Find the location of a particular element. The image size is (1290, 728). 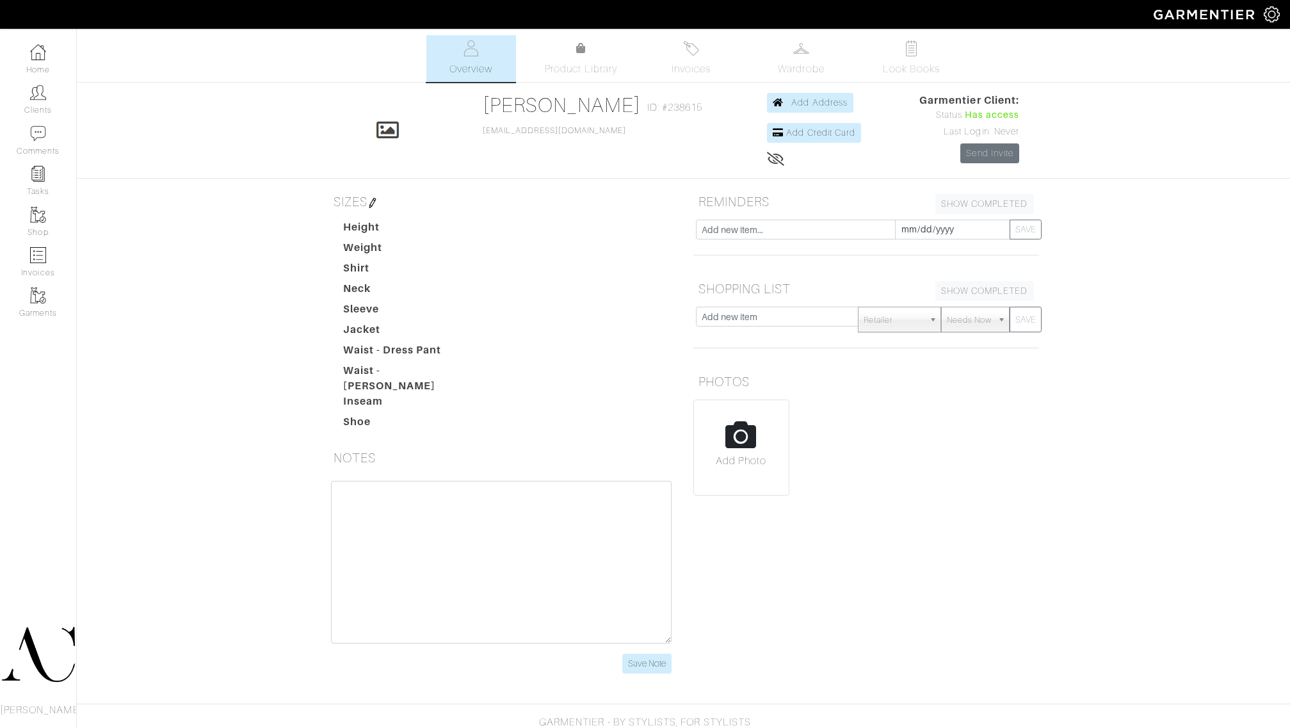

h5: SHOPPING LIST is located at coordinates (866, 289).